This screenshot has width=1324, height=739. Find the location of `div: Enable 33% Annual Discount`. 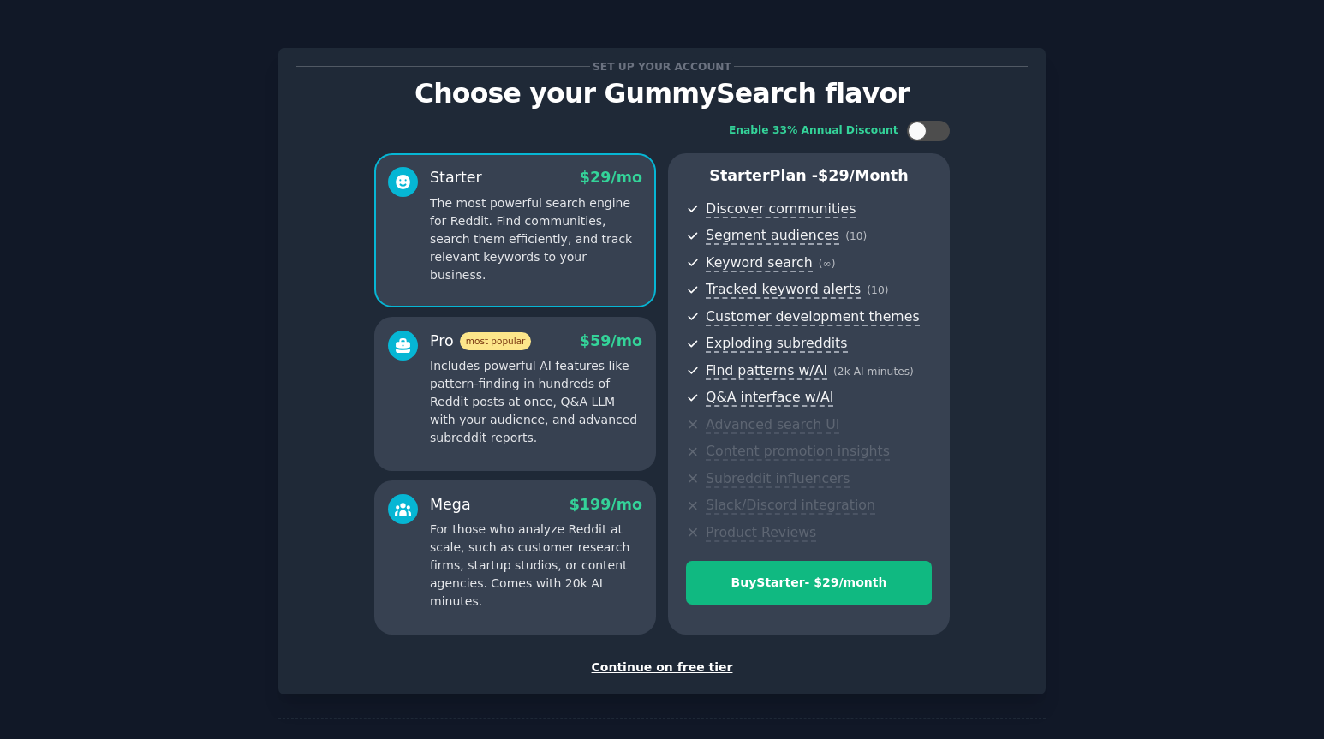

div: Enable 33% Annual Discount is located at coordinates (814, 131).